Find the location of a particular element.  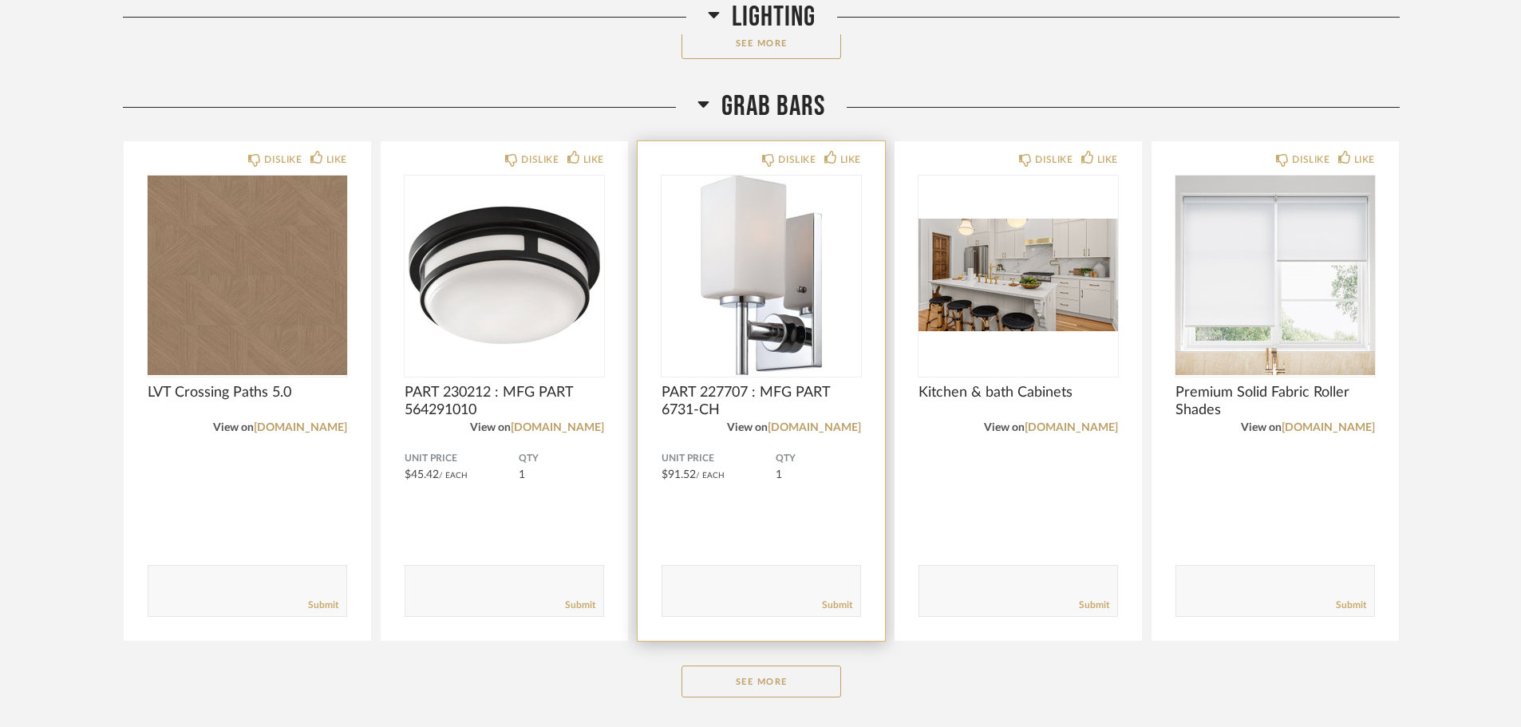

span: Grab Bars is located at coordinates (773, 106).